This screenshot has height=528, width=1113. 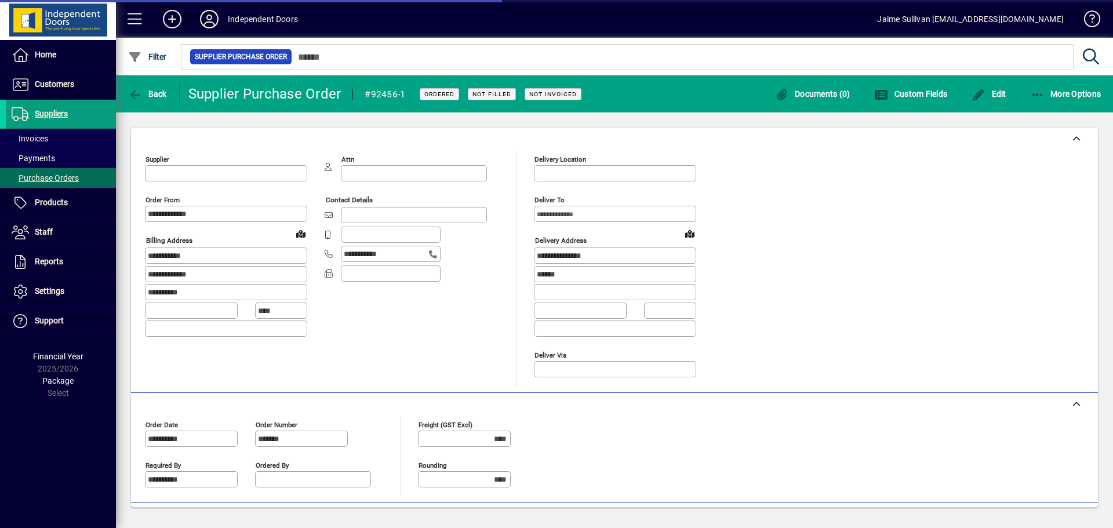 What do you see at coordinates (550, 200) in the screenshot?
I see `mat-label: Deliver To` at bounding box center [550, 200].